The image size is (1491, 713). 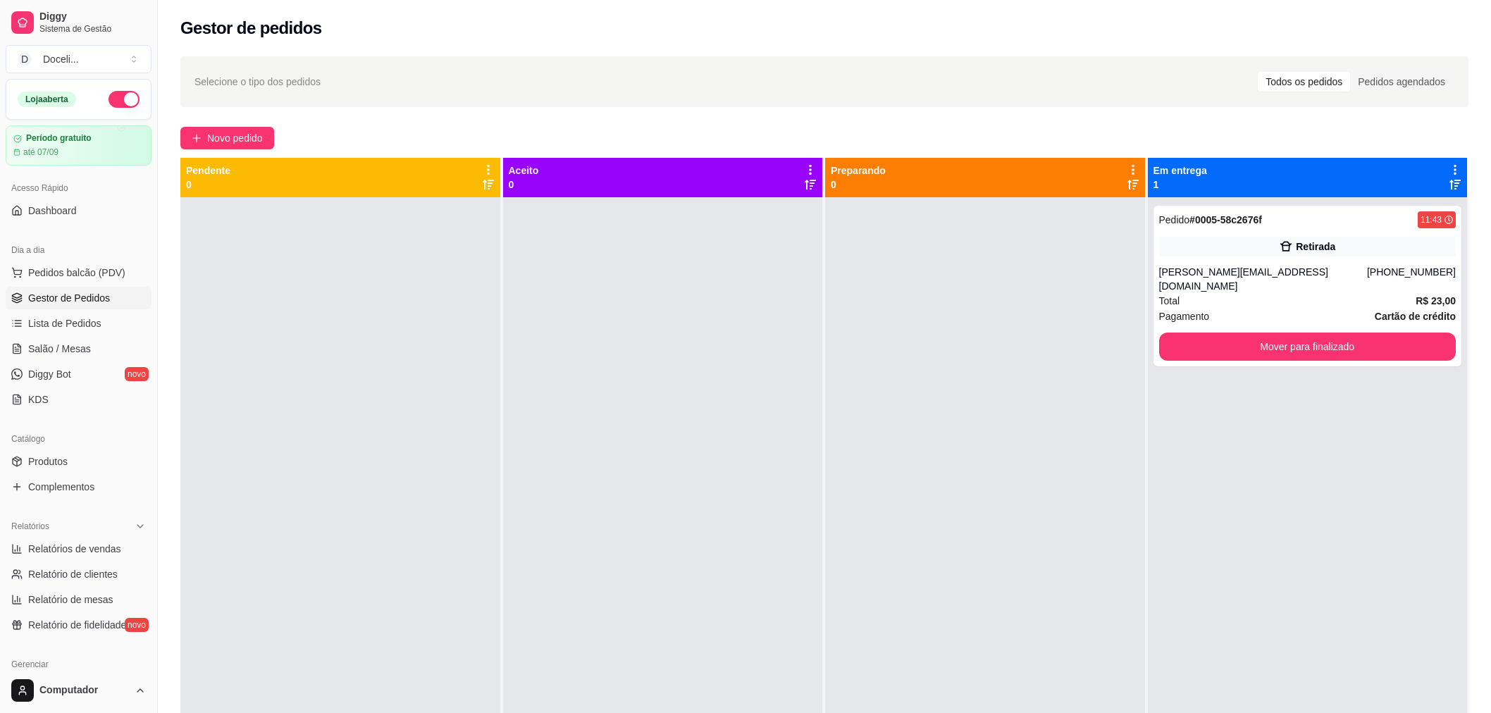 What do you see at coordinates (61, 487) in the screenshot?
I see `span: Complementos` at bounding box center [61, 487].